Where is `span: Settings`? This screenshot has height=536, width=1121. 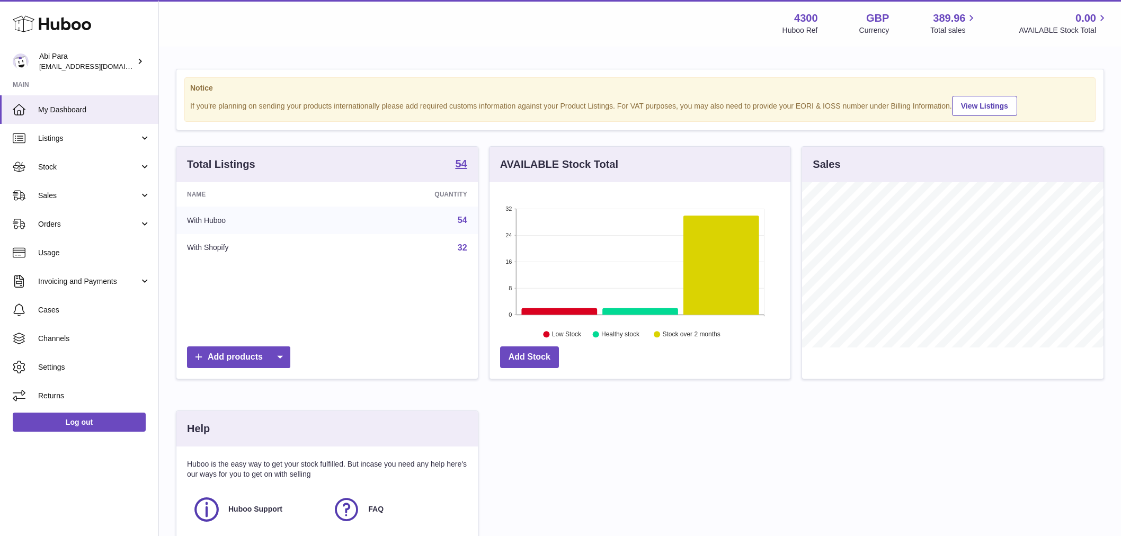 span: Settings is located at coordinates (94, 367).